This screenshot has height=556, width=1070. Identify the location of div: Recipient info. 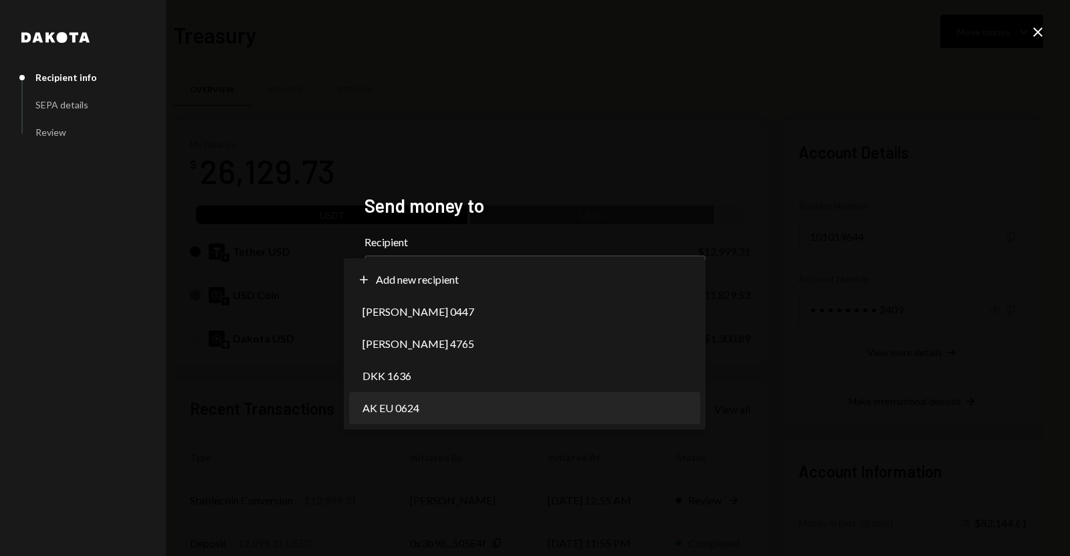
(66, 77).